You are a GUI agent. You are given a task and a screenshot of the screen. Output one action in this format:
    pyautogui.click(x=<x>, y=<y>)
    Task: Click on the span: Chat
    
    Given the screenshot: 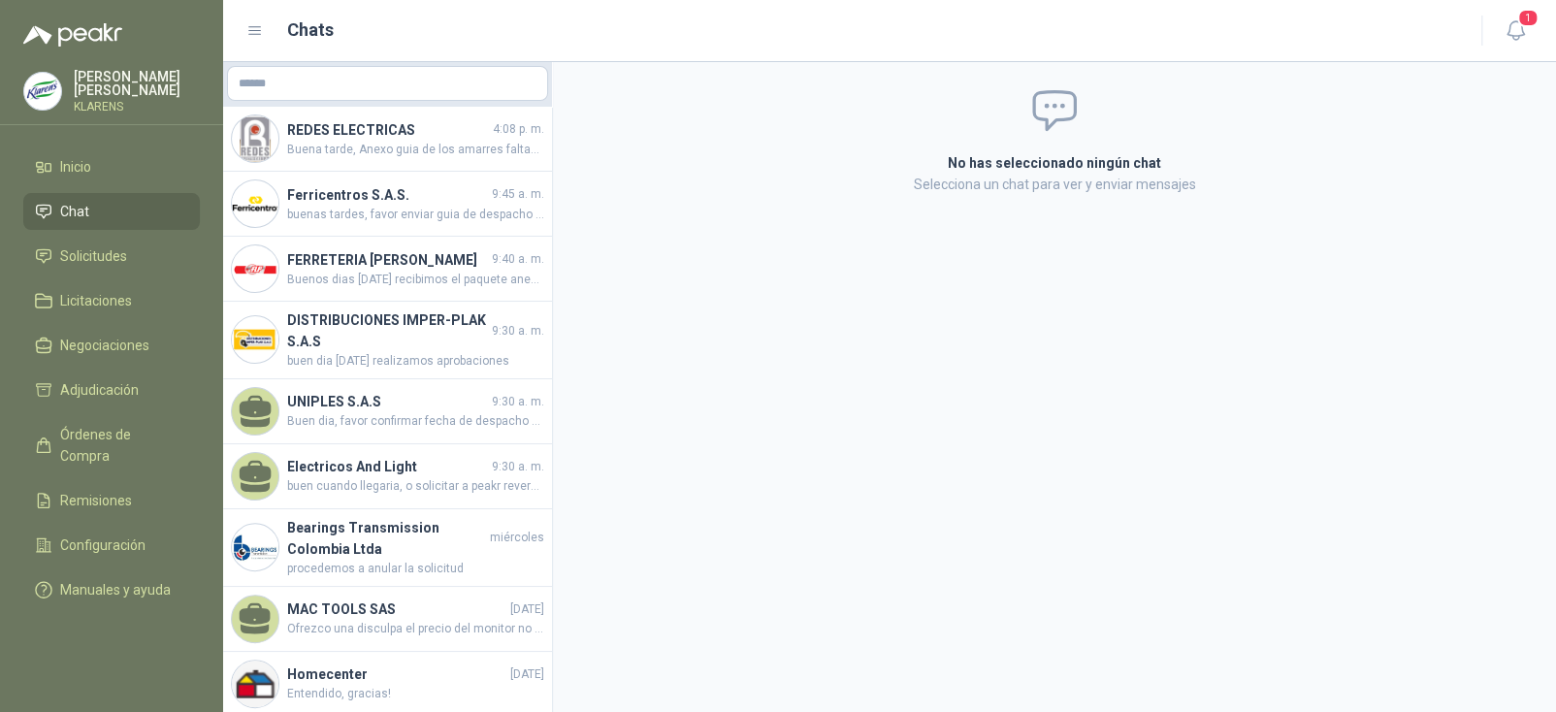 What is the action you would take?
    pyautogui.click(x=75, y=211)
    